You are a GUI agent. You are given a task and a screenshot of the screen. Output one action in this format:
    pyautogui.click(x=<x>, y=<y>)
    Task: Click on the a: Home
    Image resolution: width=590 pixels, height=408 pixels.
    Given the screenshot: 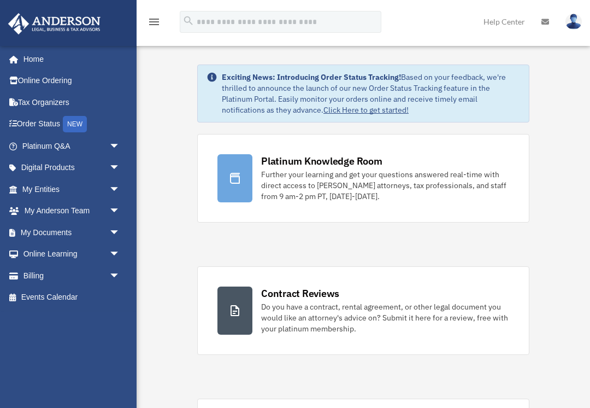 What is the action you would take?
    pyautogui.click(x=69, y=59)
    